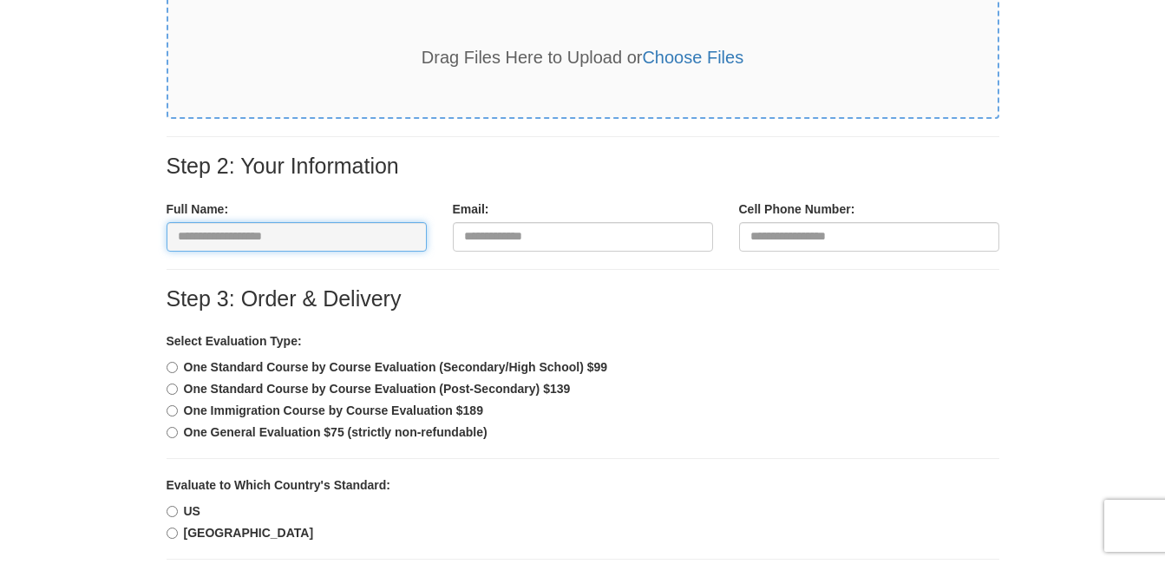  I want to click on input: One Standard Course by Course Evaluation (Secondary/High School) $99, so click(172, 367).